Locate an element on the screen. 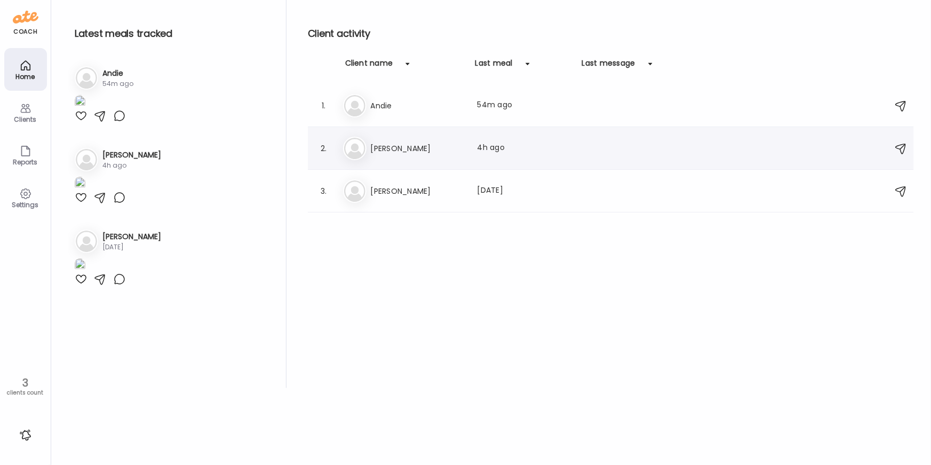 The image size is (931, 465). div: Last message is located at coordinates (609, 66).